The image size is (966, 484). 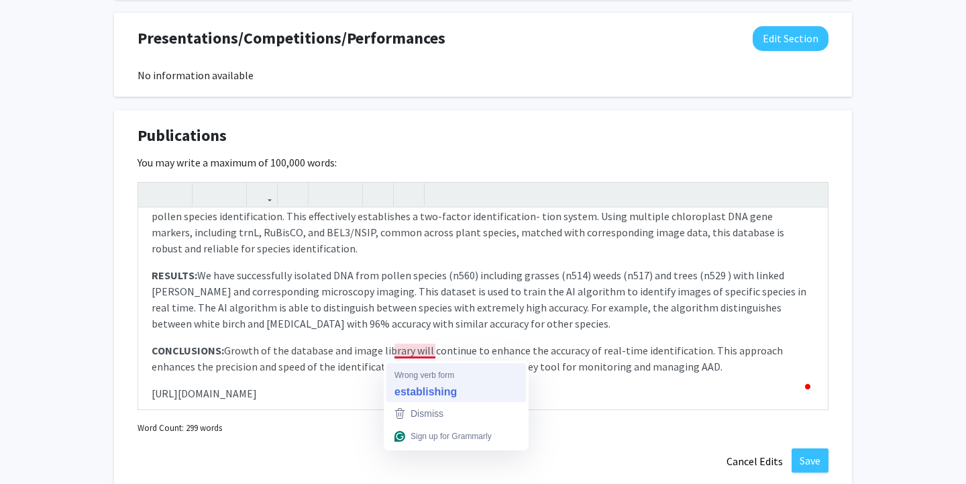 I want to click on button: Link, so click(x=262, y=194).